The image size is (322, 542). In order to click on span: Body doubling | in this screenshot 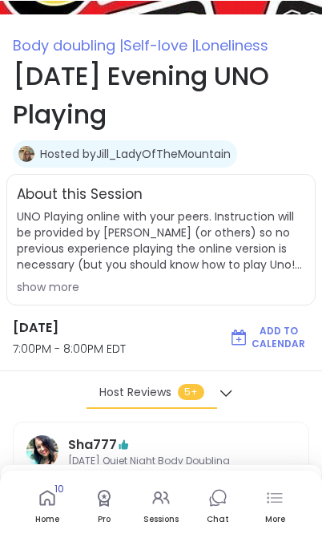, I will do `click(68, 44)`.